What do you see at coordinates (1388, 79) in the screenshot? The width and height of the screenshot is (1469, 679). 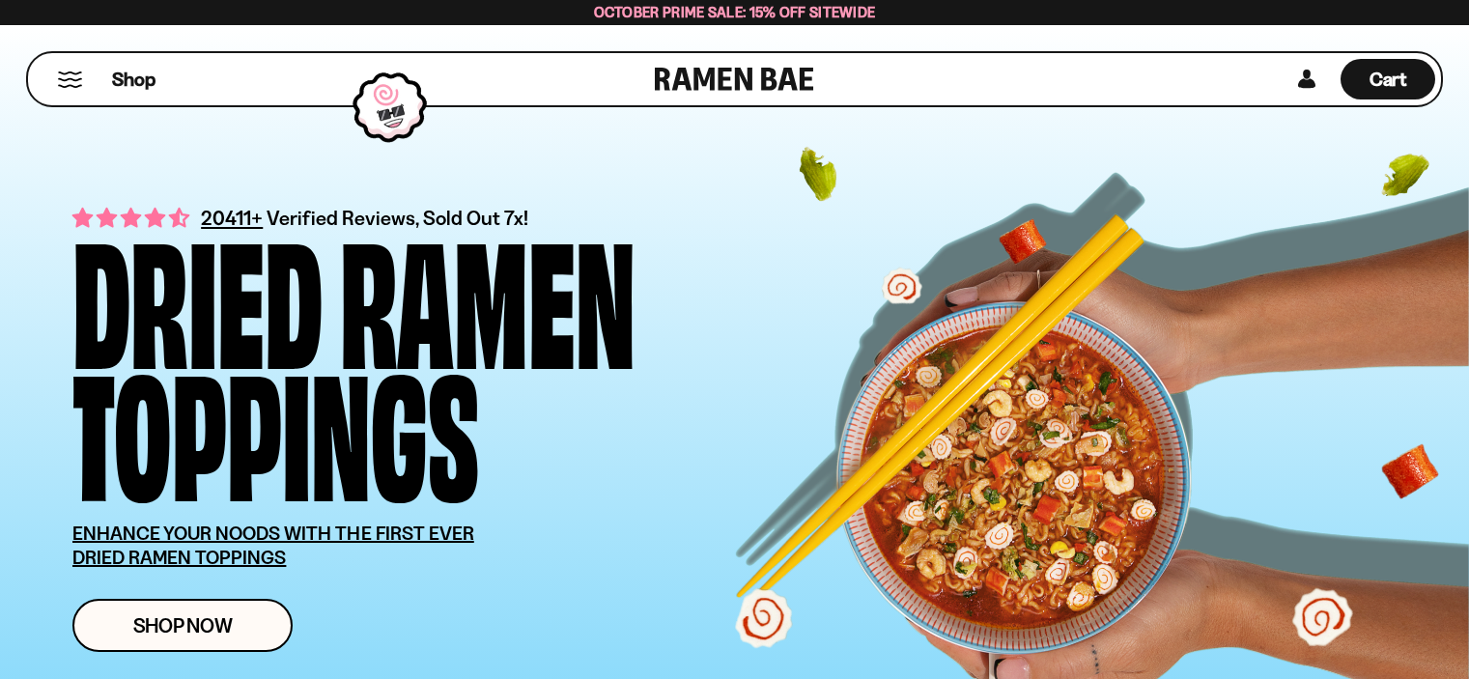 I see `div: Cart` at bounding box center [1388, 79].